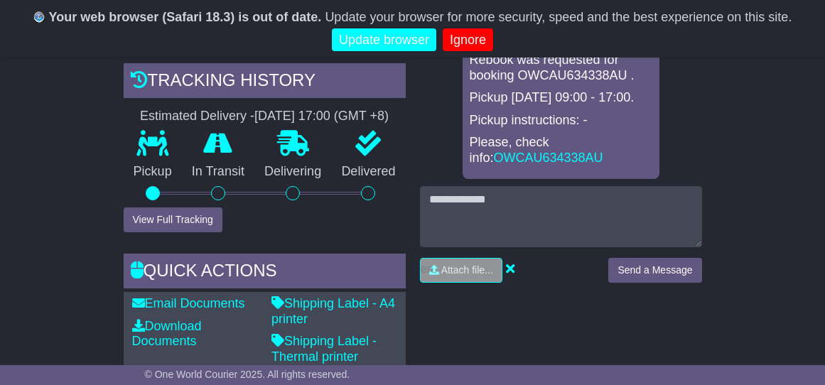  Describe the element at coordinates (561, 68) in the screenshot. I see `p: Rebook was requested for booking OWCAU634338AU .` at that location.